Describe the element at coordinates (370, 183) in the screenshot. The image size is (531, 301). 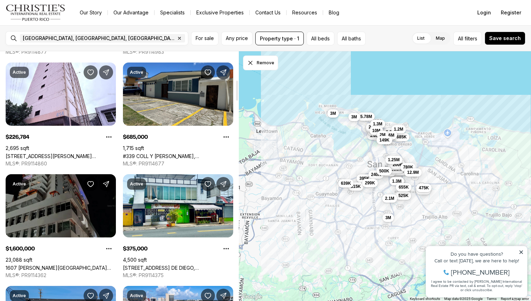
I see `button: 299K` at that location.